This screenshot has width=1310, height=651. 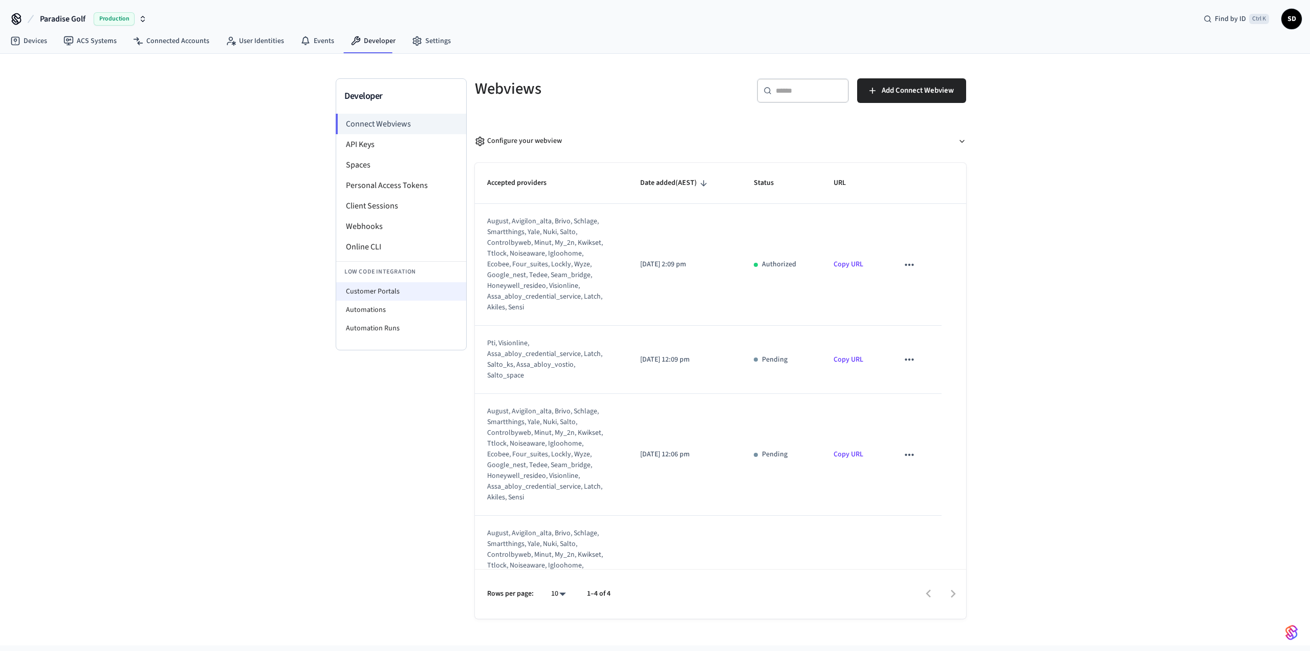 I want to click on p: Authorized, so click(x=779, y=264).